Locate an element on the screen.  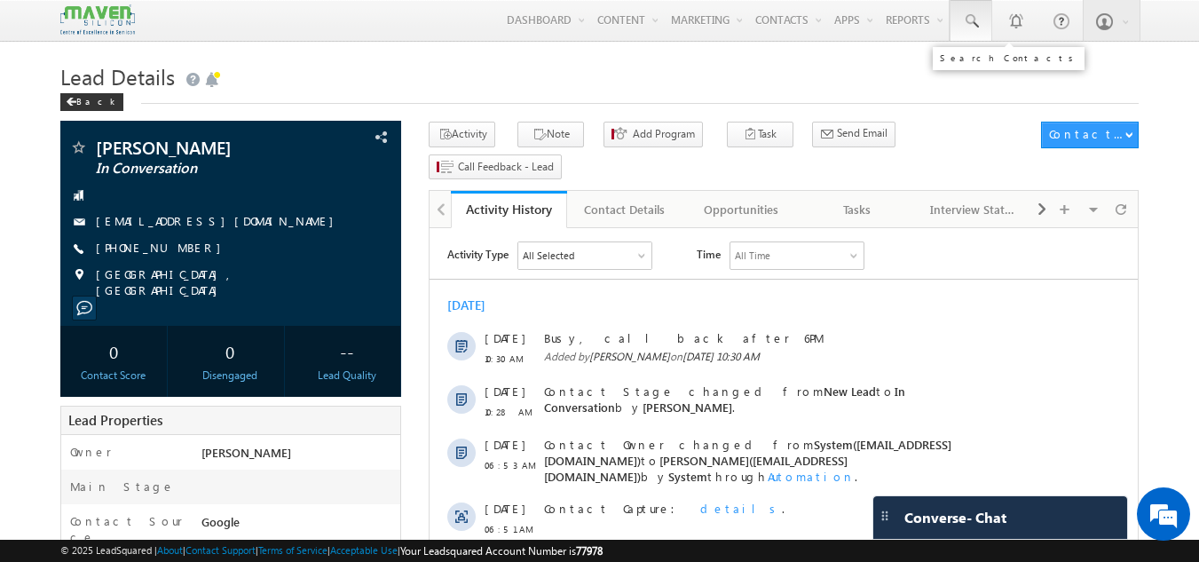
div: Contact Actions is located at coordinates (1087, 134).